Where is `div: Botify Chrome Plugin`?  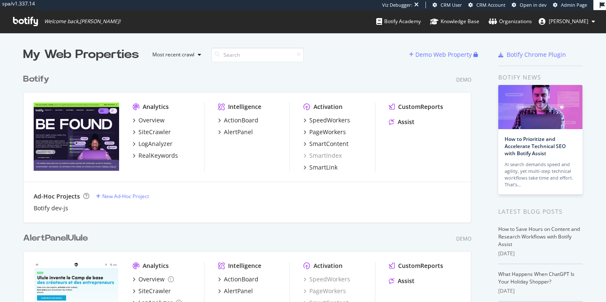
div: Botify Chrome Plugin is located at coordinates (537, 55).